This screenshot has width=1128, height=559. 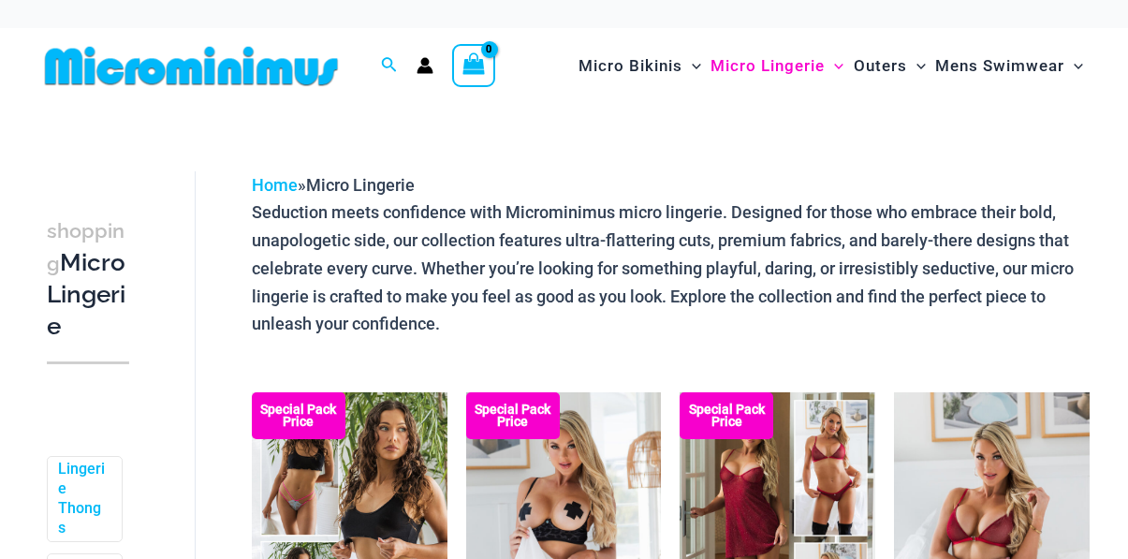 I want to click on a: Lingerie Thongs, so click(x=82, y=498).